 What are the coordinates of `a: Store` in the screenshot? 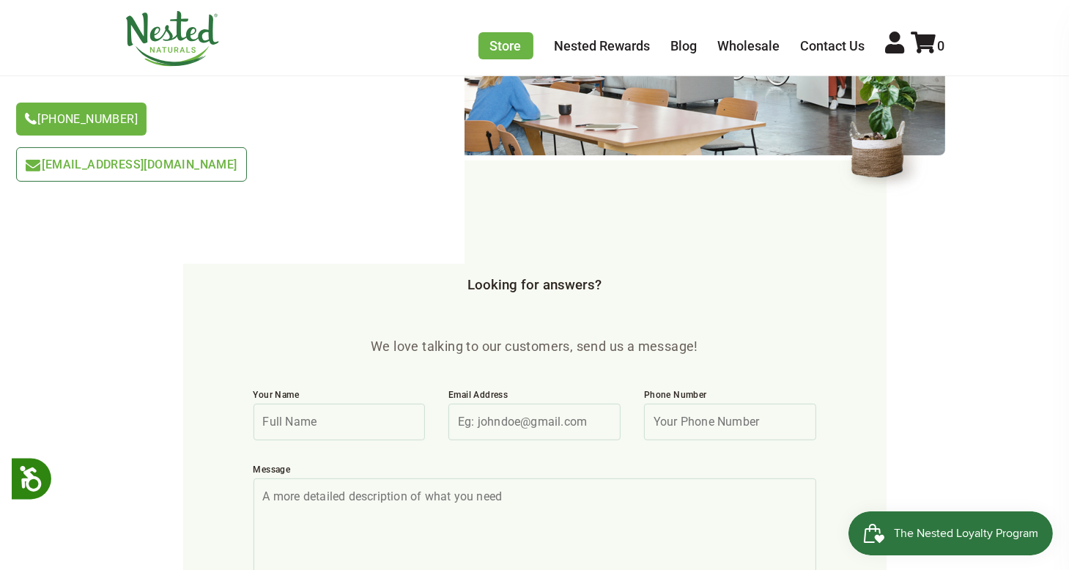 It's located at (506, 45).